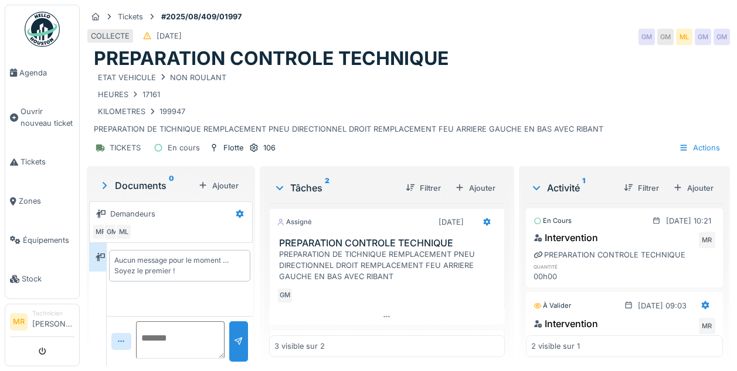  I want to click on div: COLLECTE, so click(110, 36).